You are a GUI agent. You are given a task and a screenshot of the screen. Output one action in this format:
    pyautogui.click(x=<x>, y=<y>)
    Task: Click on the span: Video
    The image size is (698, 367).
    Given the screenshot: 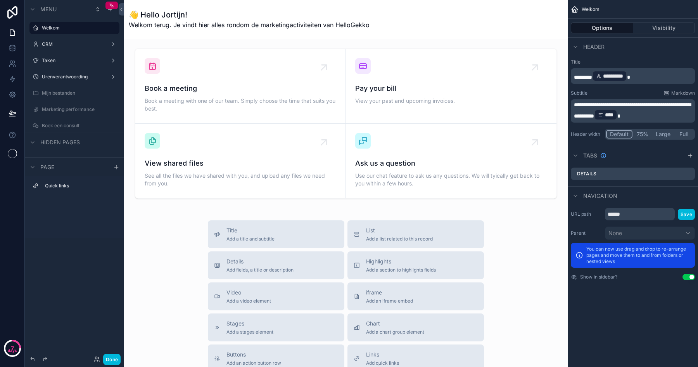 What is the action you would take?
    pyautogui.click(x=248, y=292)
    